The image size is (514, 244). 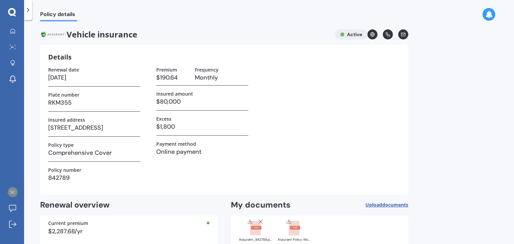 What do you see at coordinates (387, 205) in the screenshot?
I see `span: Upload` at bounding box center [387, 205].